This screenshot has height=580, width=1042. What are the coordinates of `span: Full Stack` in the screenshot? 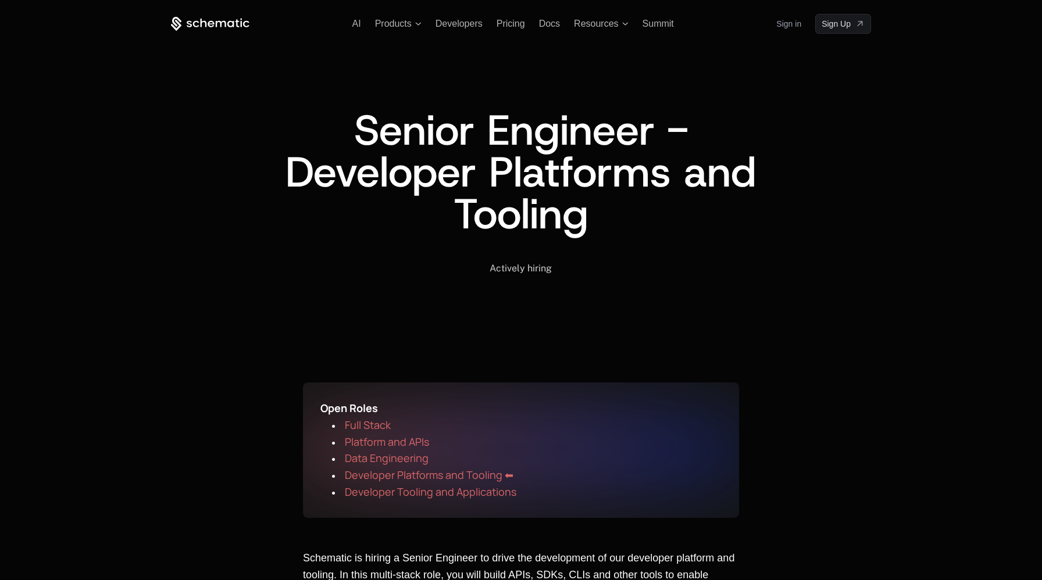 It's located at (368, 425).